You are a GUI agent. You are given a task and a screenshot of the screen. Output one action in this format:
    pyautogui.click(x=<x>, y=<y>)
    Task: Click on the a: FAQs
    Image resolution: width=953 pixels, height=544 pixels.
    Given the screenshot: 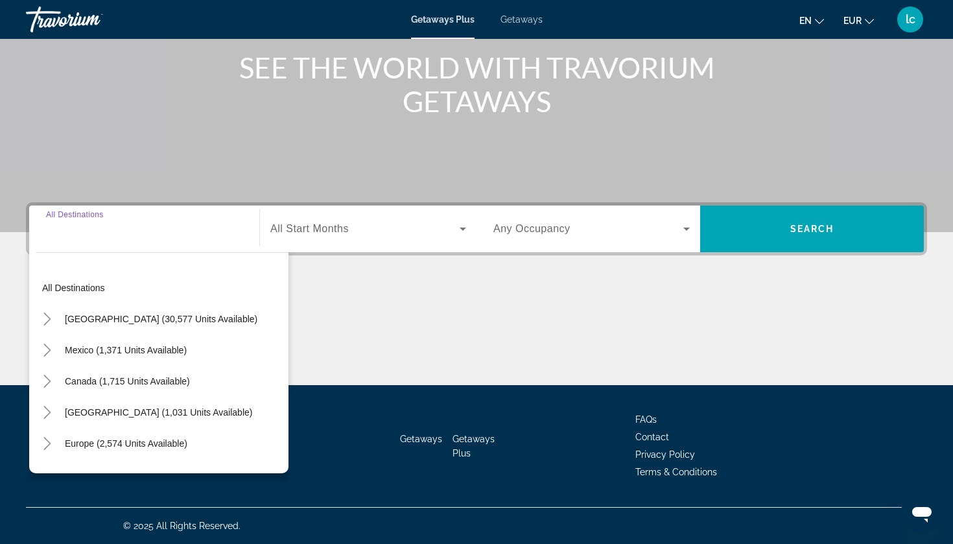 What is the action you would take?
    pyautogui.click(x=646, y=419)
    